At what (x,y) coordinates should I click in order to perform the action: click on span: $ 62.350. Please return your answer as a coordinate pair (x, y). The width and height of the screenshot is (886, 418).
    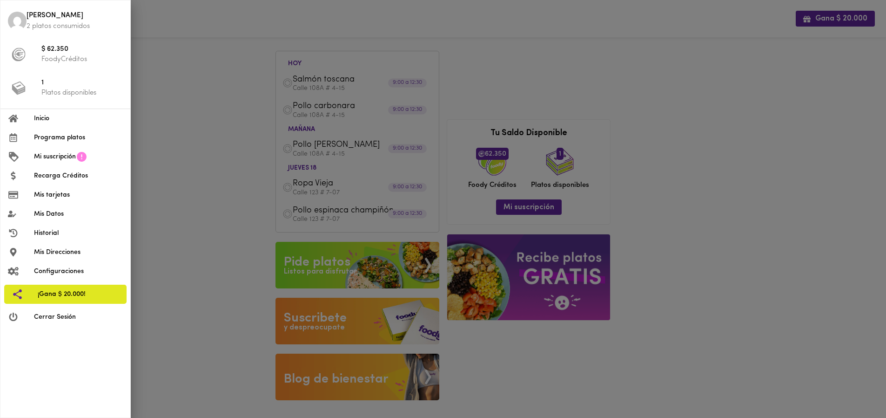
    Looking at the image, I should click on (82, 49).